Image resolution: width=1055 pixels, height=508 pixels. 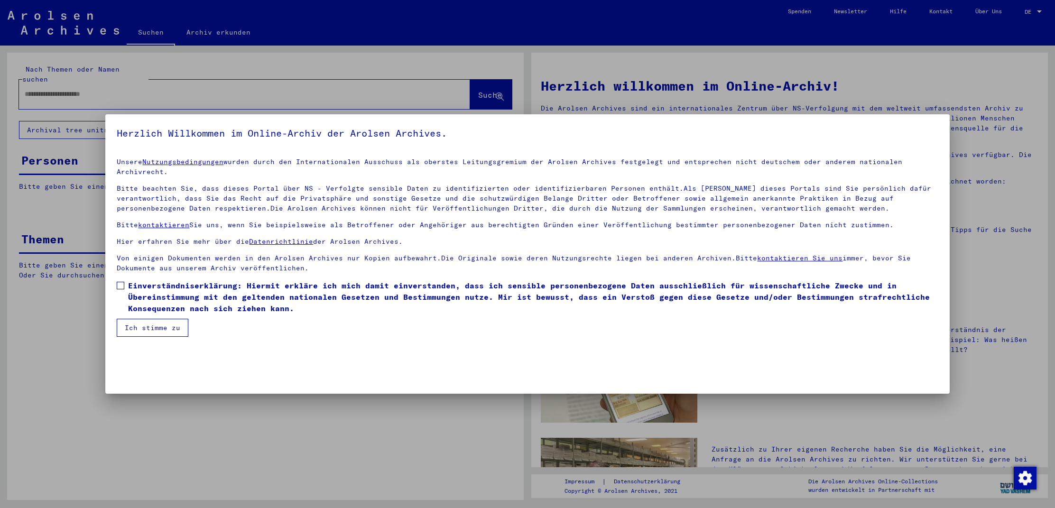 I want to click on a: kontaktieren, so click(x=164, y=225).